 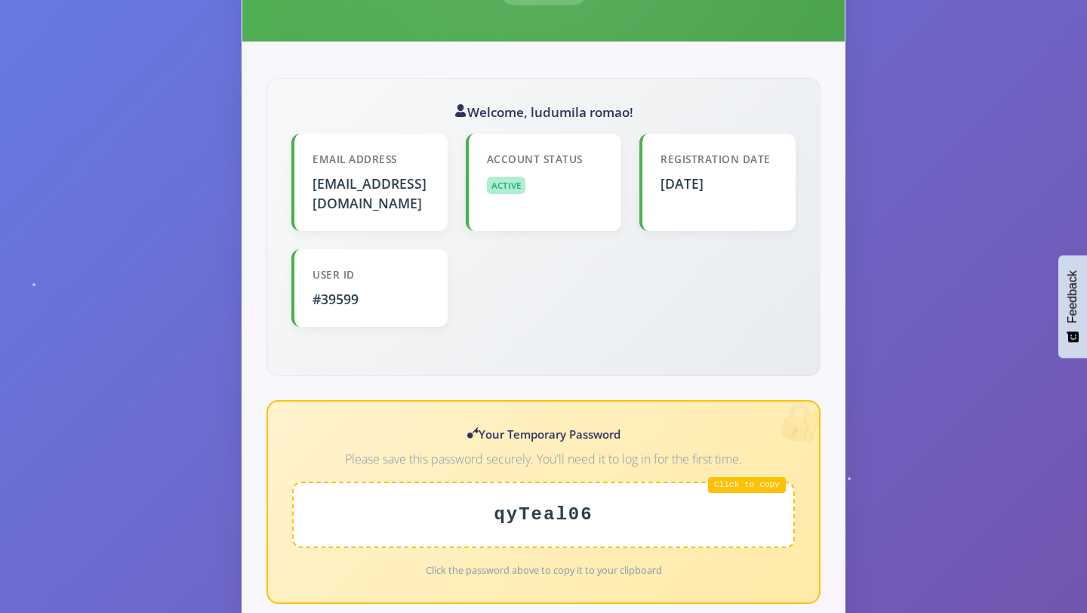 What do you see at coordinates (543, 515) in the screenshot?
I see `div: qyTeal06` at bounding box center [543, 515].